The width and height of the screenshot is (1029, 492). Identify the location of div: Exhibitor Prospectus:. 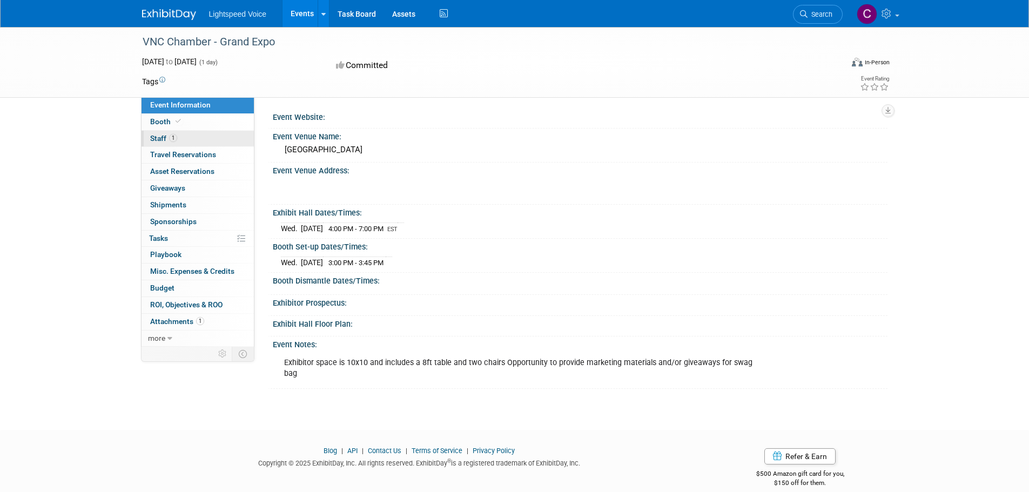
(580, 301).